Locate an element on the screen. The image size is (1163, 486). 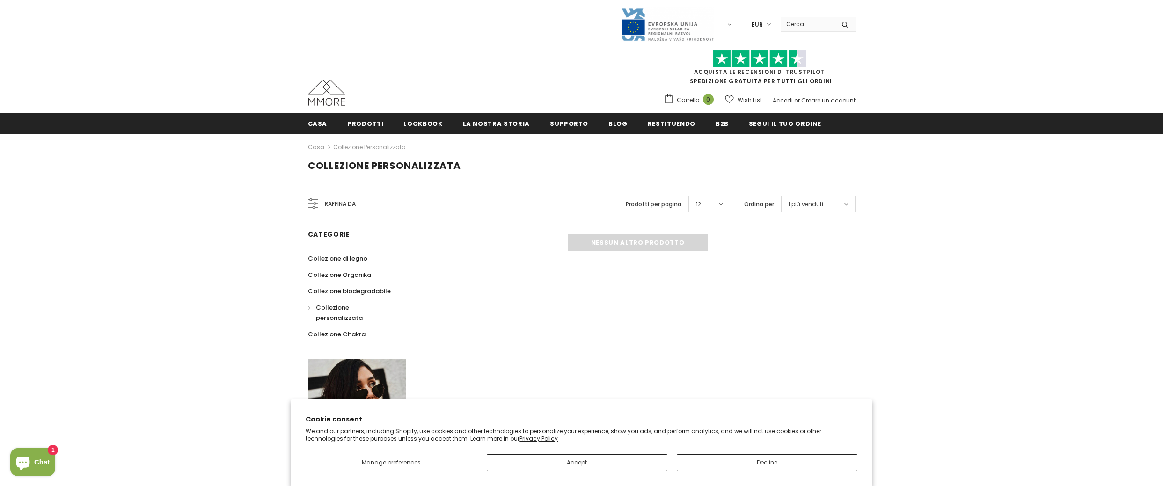
button: Manage preferences is located at coordinates (391, 463).